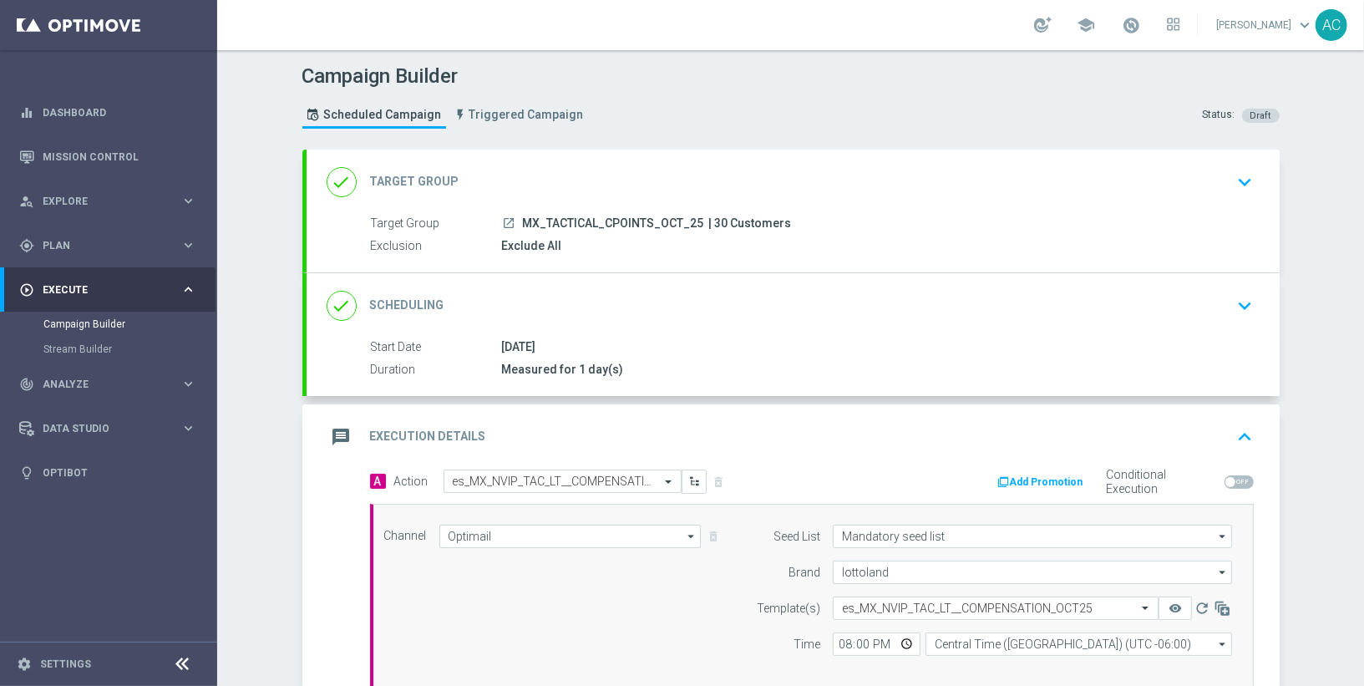 The height and width of the screenshot is (686, 1364). What do you see at coordinates (807, 644) in the screenshot?
I see `label: Time` at bounding box center [807, 644].